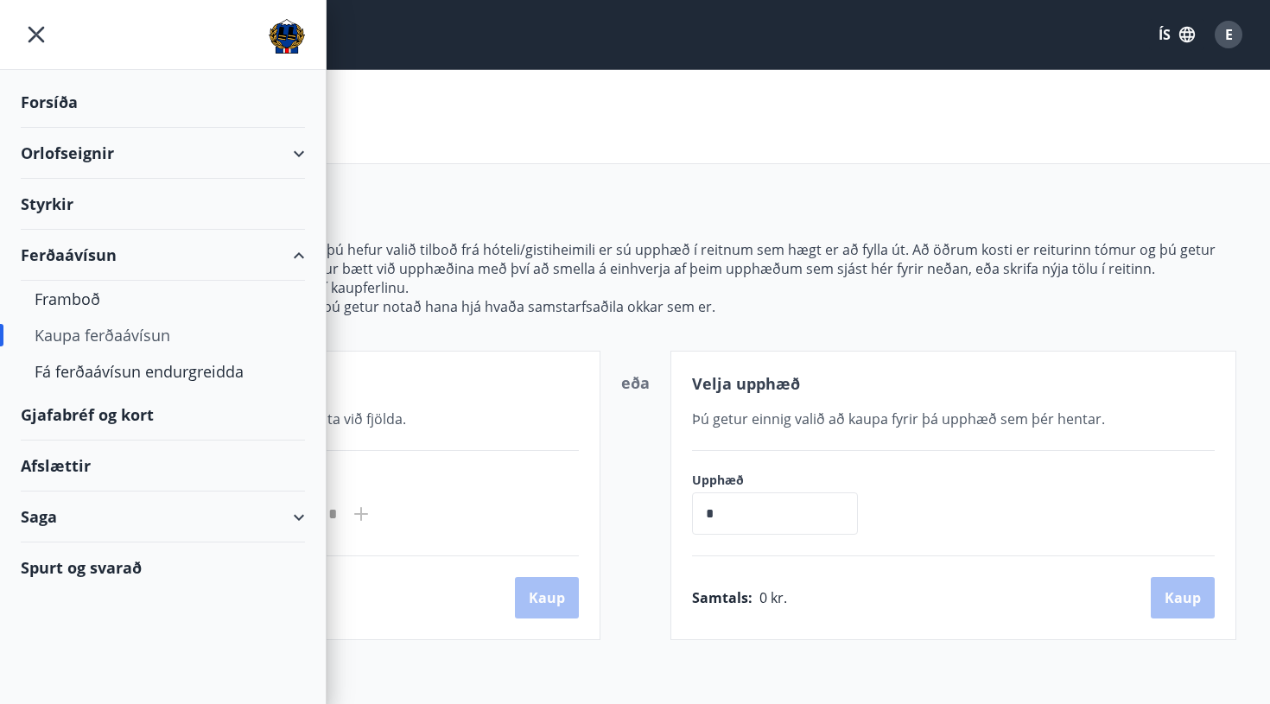  Describe the element at coordinates (162, 517) in the screenshot. I see `div: Saga` at that location.